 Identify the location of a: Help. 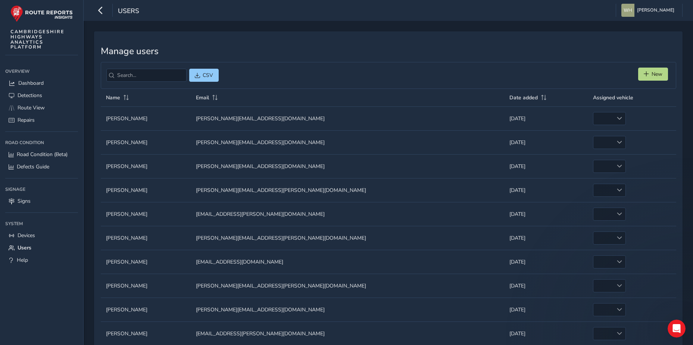
(41, 260).